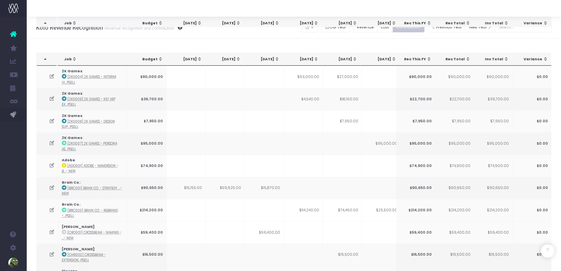  I want to click on th: May 25: activate to sort column ascending, so click(225, 59).